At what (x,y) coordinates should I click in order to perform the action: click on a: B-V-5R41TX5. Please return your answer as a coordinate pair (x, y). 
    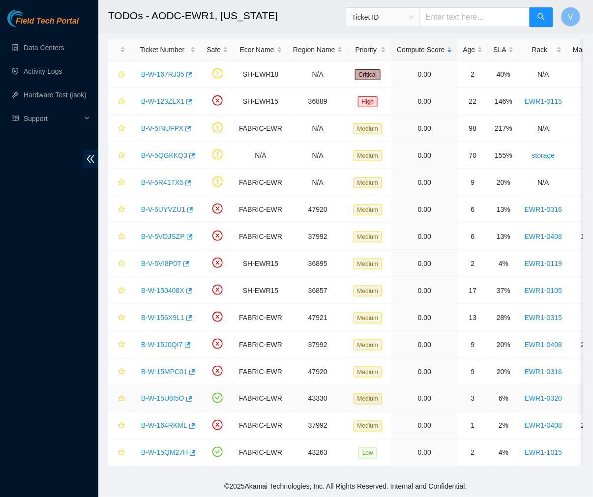
    Looking at the image, I should click on (162, 183).